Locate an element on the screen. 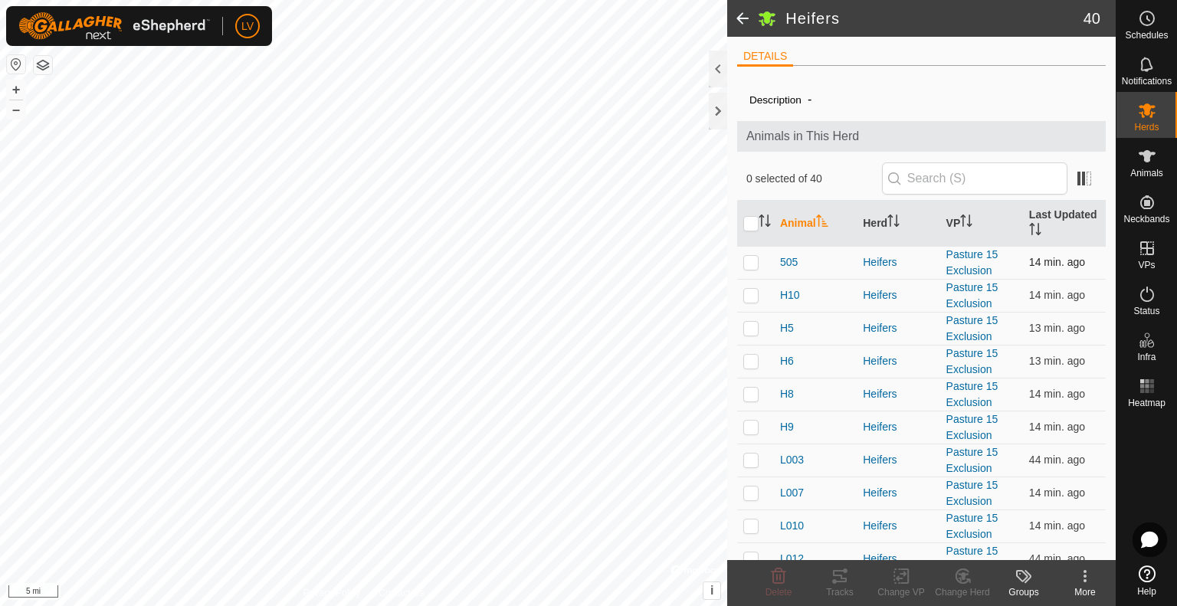 The width and height of the screenshot is (1177, 606). span: 40 is located at coordinates (1092, 18).